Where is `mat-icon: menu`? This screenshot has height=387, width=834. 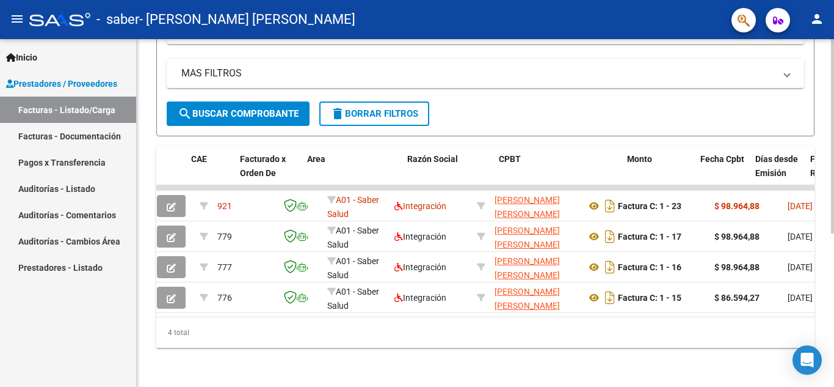 mat-icon: menu is located at coordinates (17, 19).